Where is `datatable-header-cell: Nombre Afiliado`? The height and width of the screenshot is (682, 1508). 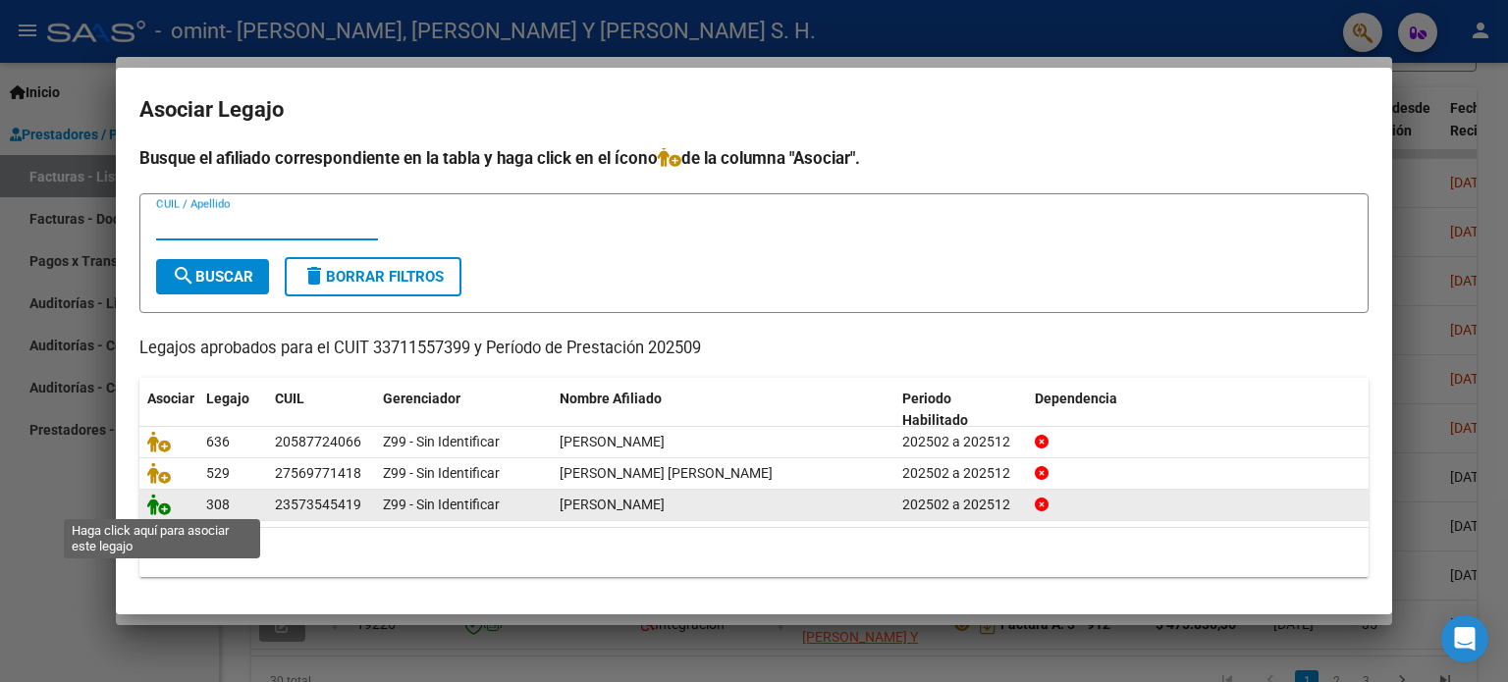
datatable-header-cell: Nombre Afiliado is located at coordinates (723, 410).